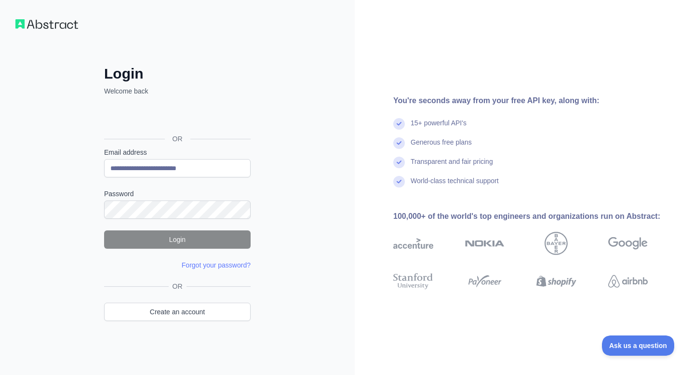 The width and height of the screenshot is (694, 375). I want to click on img: Workflow, so click(47, 24).